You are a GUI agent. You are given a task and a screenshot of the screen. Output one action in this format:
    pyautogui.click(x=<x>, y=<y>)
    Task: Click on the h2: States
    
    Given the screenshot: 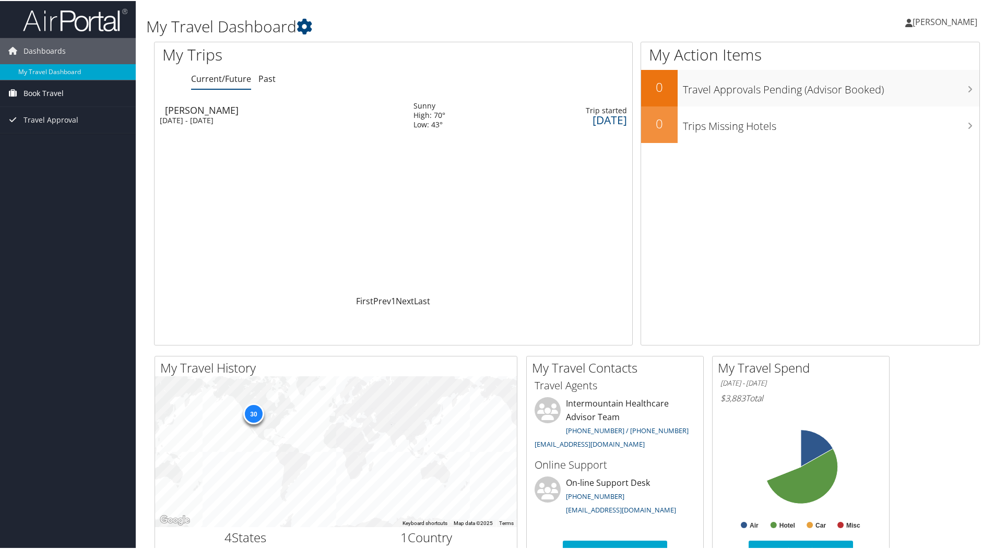 What is the action you would take?
    pyautogui.click(x=245, y=537)
    